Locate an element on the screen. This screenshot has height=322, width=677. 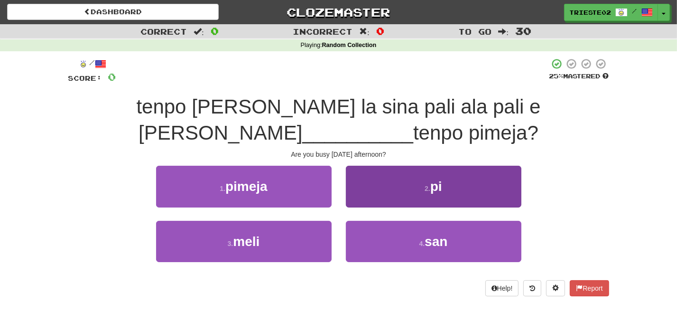
a: Clozemaster is located at coordinates (339, 12).